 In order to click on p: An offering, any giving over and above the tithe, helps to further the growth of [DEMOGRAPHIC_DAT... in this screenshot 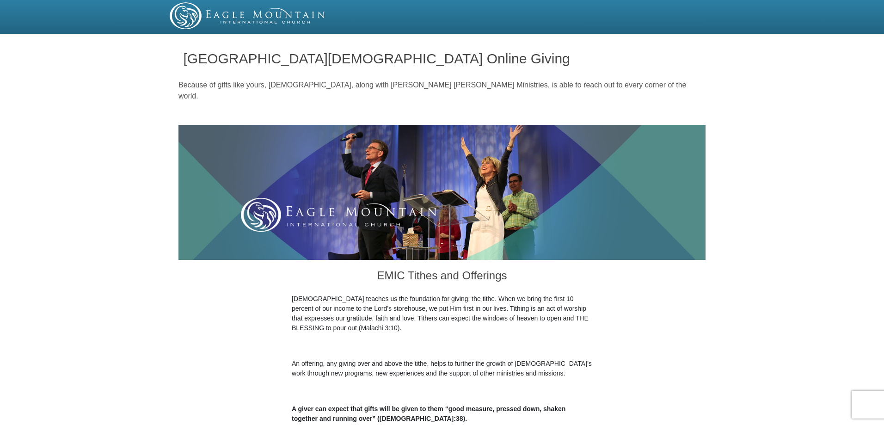, I will do `click(442, 368)`.